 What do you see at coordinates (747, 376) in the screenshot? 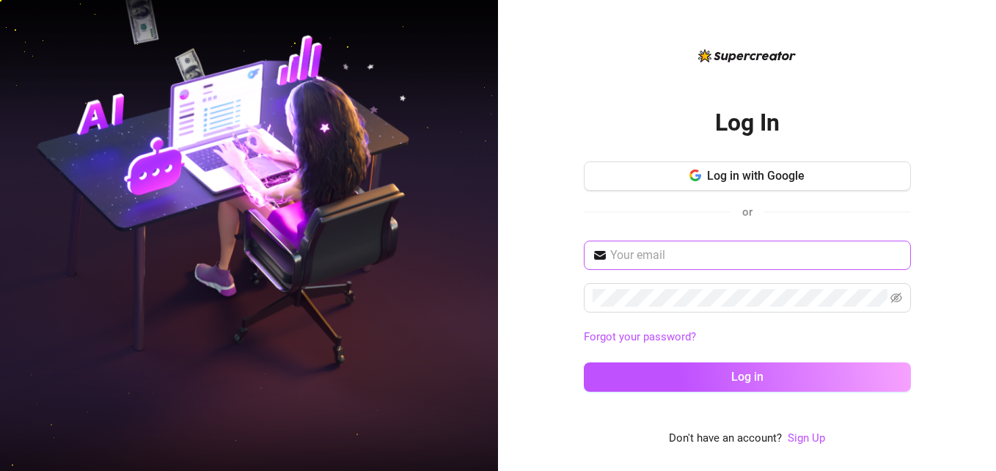
I see `span: Log in` at bounding box center [747, 376].